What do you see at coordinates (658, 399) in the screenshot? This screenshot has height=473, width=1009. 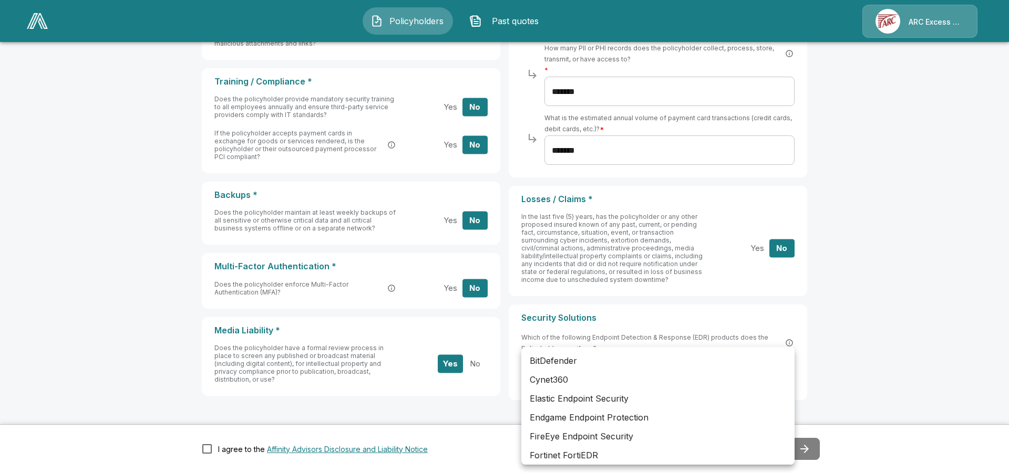 I see `li: Elastic Endpoint Security` at bounding box center [658, 399].